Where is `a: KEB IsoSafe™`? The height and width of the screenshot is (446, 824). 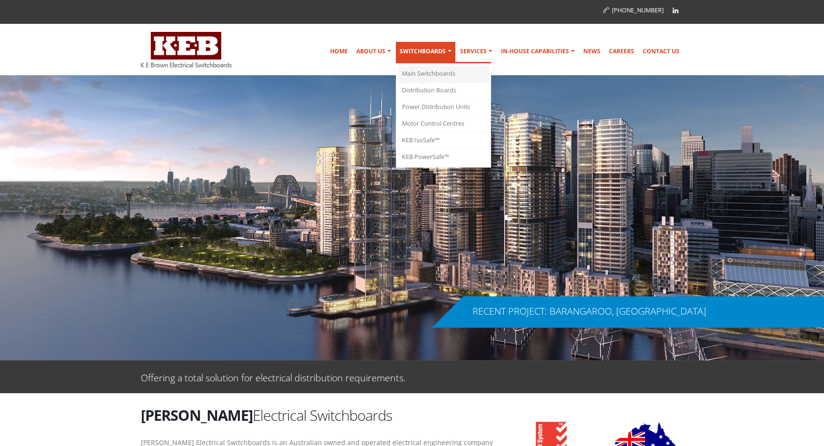
a: KEB IsoSafe™ is located at coordinates (443, 140).